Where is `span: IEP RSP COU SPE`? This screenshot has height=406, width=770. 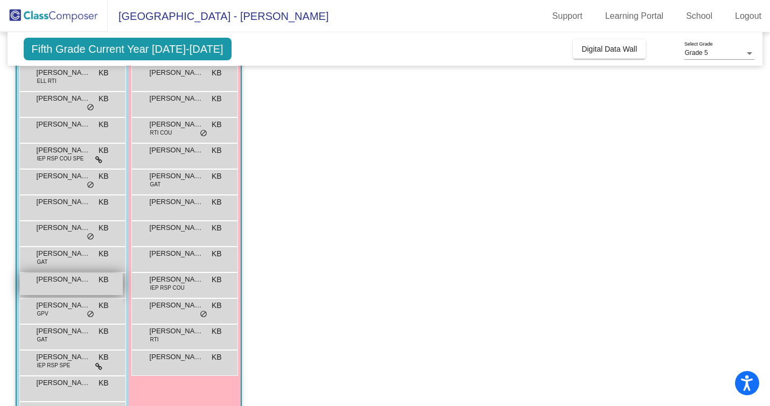
span: IEP RSP COU SPE is located at coordinates (60, 158).